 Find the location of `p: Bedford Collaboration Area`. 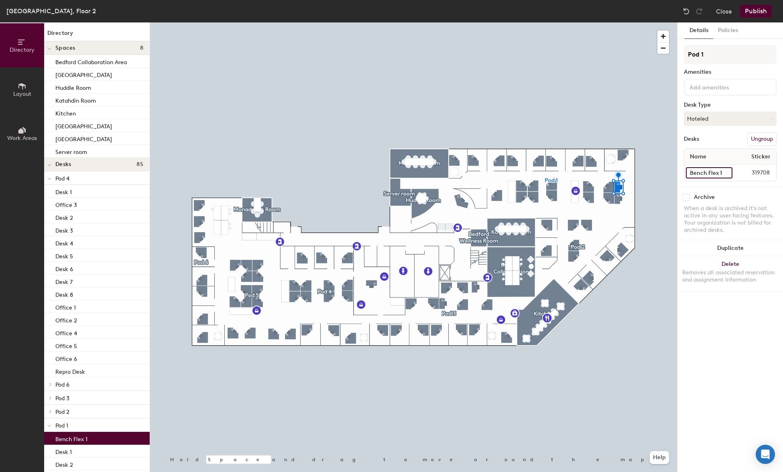

p: Bedford Collaboration Area is located at coordinates (91, 61).